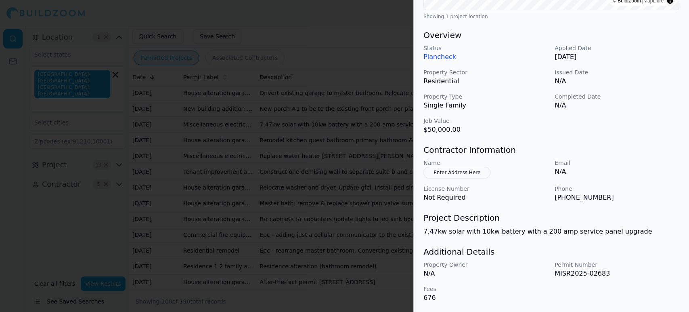 The width and height of the screenshot is (689, 312). I want to click on h3: Overview, so click(551, 35).